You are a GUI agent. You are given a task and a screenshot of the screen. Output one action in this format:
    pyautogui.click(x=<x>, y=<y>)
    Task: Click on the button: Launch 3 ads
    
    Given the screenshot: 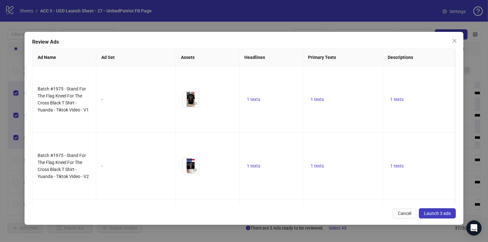 What is the action you would take?
    pyautogui.click(x=438, y=214)
    